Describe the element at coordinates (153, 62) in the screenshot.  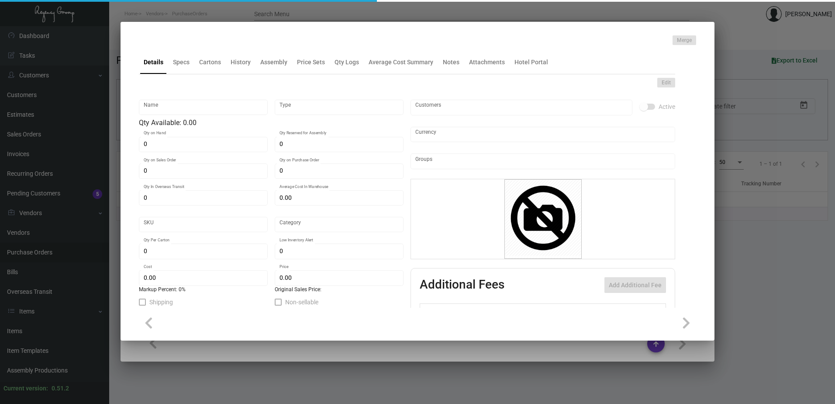
I see `div: Details` at that location.